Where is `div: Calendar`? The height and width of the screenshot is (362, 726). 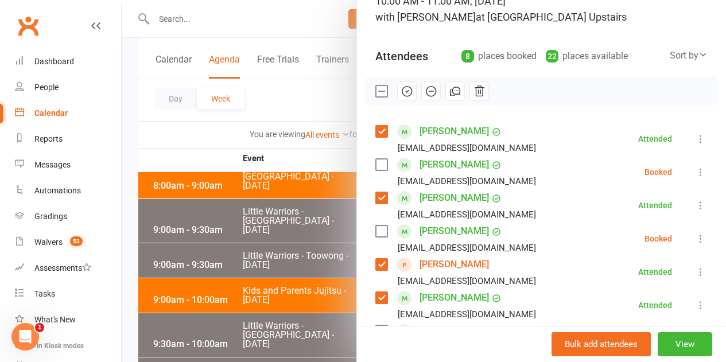 div: Calendar is located at coordinates (51, 113).